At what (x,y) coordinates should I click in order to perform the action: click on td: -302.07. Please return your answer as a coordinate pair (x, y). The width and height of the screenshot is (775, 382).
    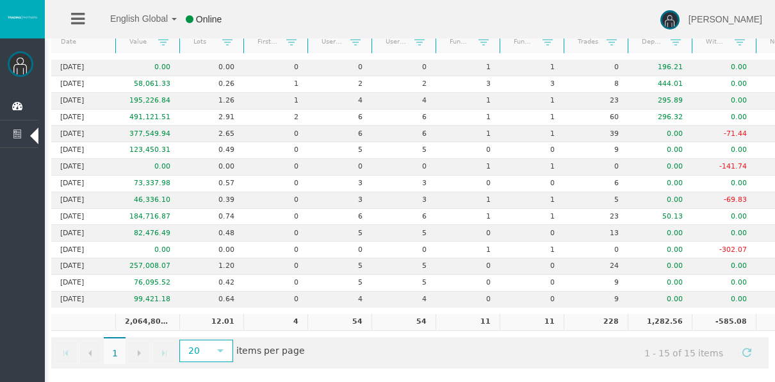
    Looking at the image, I should click on (724, 250).